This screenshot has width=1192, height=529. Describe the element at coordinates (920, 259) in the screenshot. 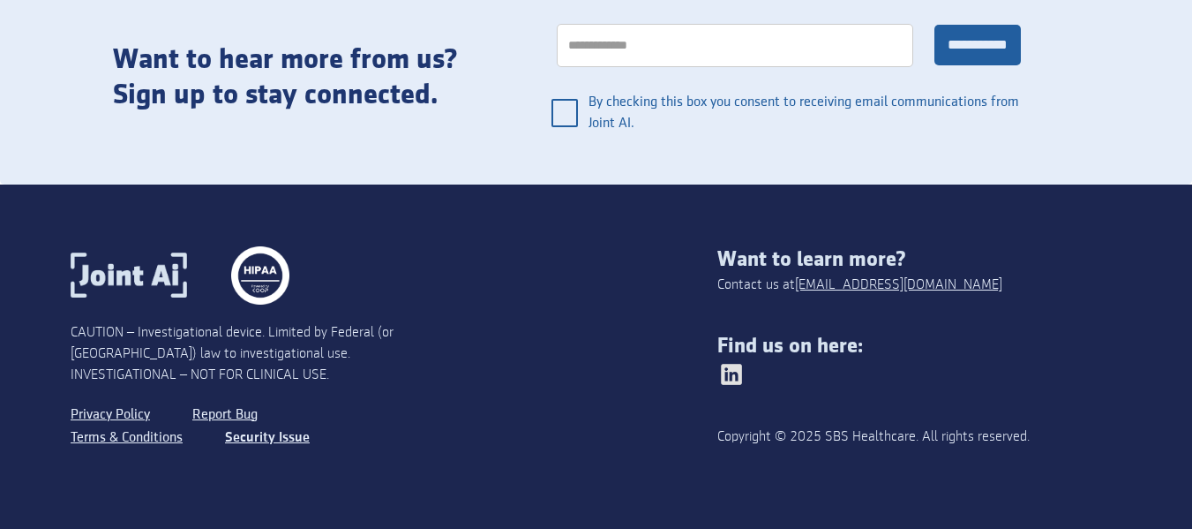

I see `div: Want to learn more?` at that location.